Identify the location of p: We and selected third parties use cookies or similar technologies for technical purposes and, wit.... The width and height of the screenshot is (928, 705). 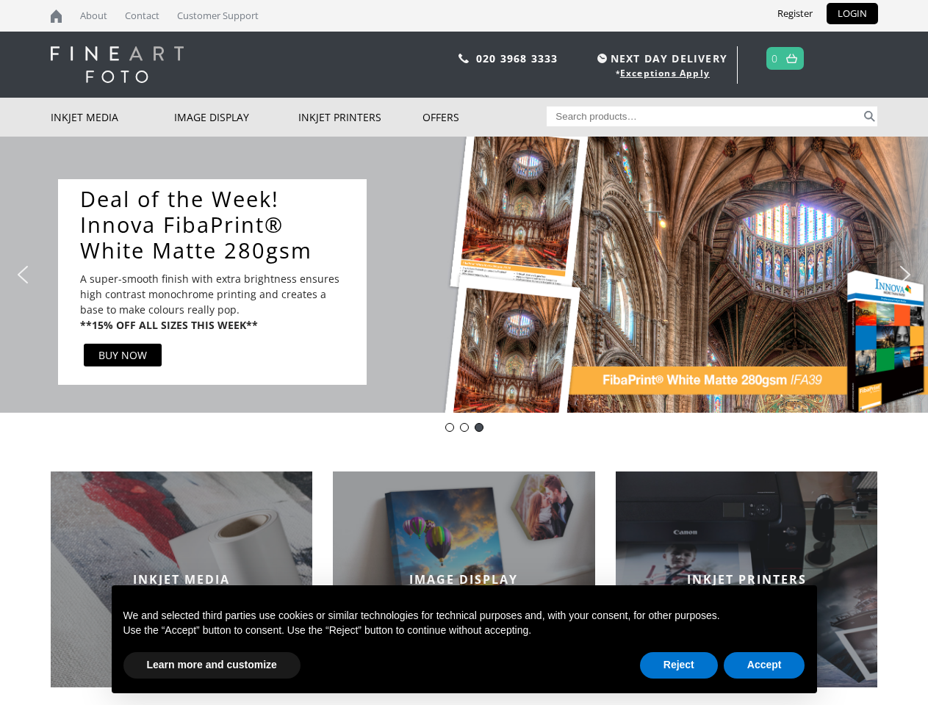
(464, 616).